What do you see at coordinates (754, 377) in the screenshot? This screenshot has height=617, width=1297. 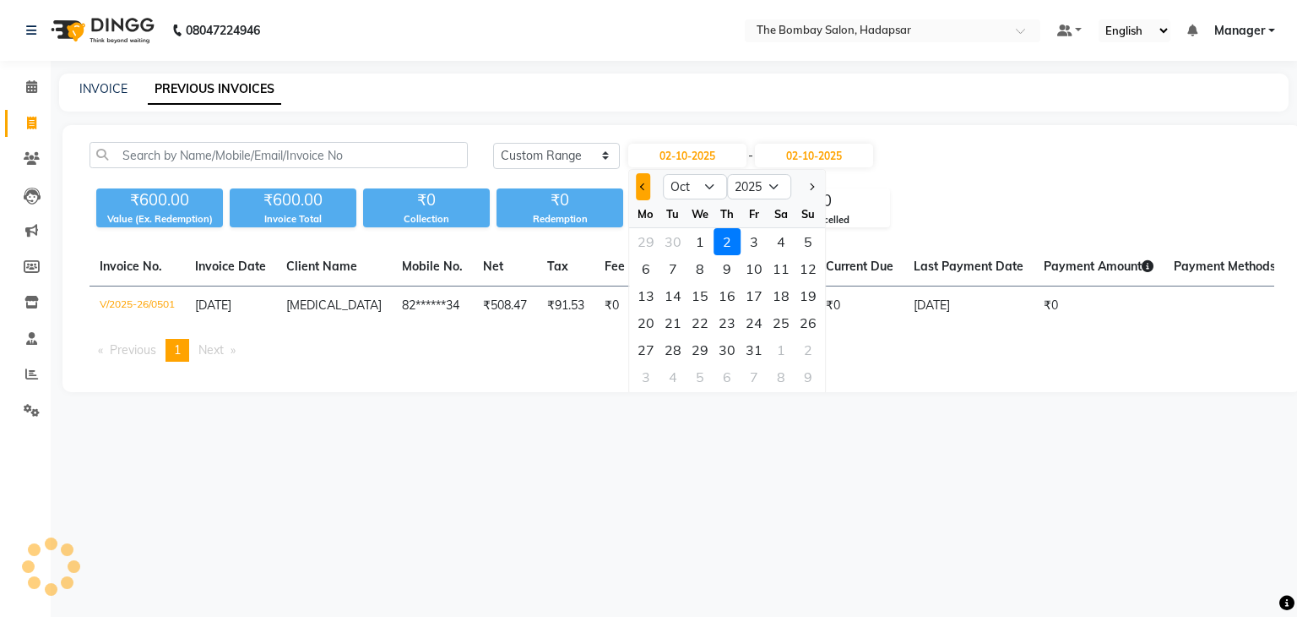 I see `div: 7` at bounding box center [754, 377].